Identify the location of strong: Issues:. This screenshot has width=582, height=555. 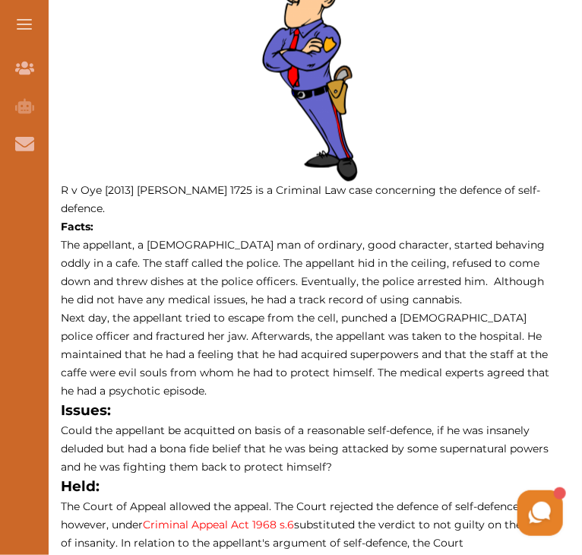
(86, 410).